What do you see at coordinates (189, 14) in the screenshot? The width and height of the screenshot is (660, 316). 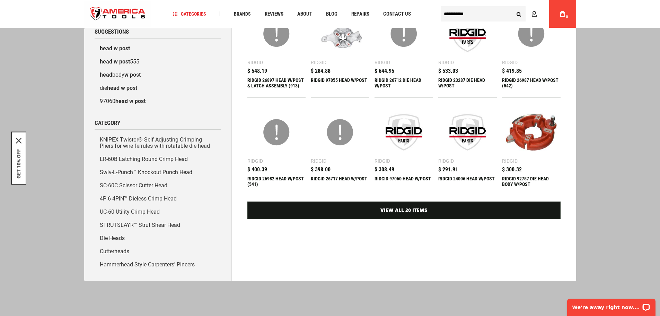 I see `a: Categories` at bounding box center [189, 14].